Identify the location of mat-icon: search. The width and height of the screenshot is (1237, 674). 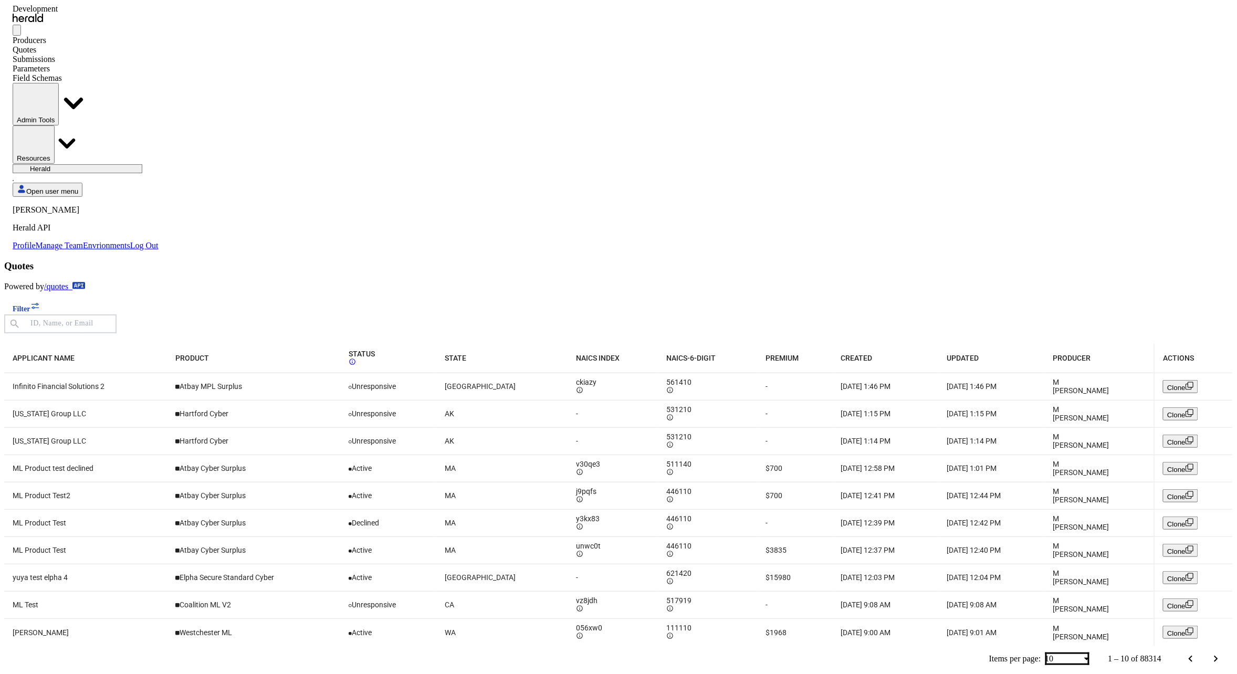
(13, 325).